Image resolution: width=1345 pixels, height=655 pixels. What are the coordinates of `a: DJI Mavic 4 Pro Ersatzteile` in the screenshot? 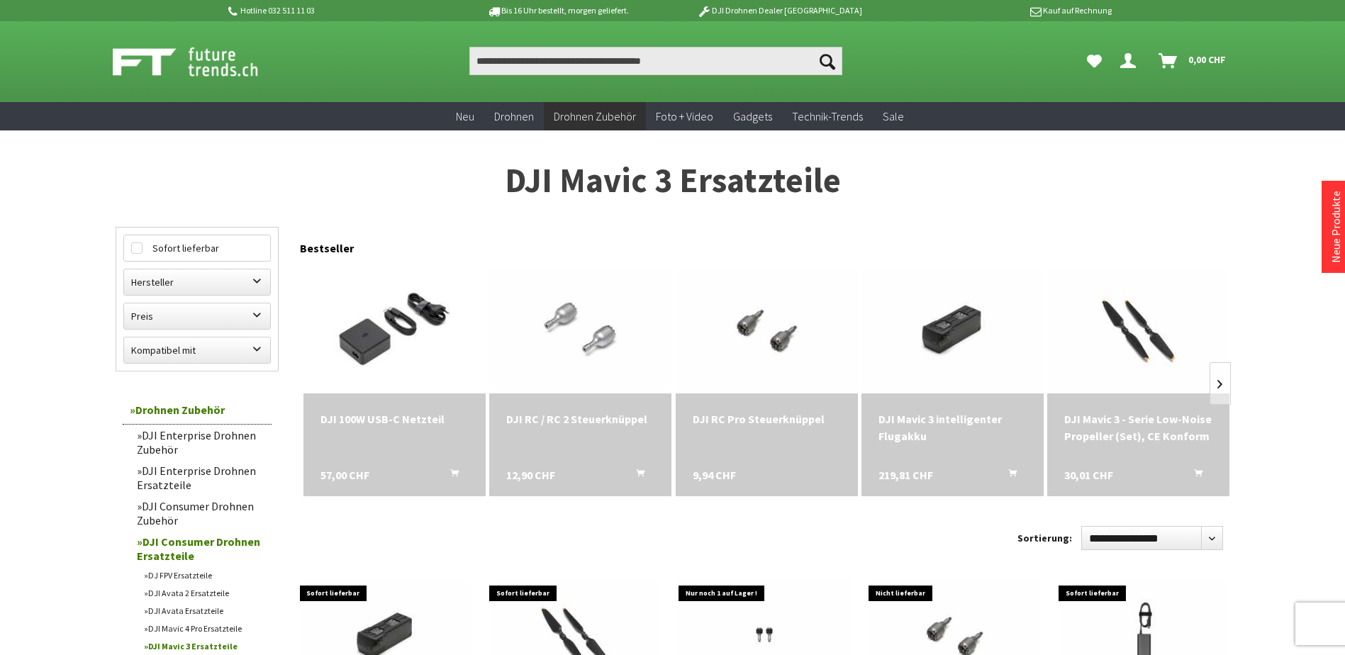 It's located at (204, 628).